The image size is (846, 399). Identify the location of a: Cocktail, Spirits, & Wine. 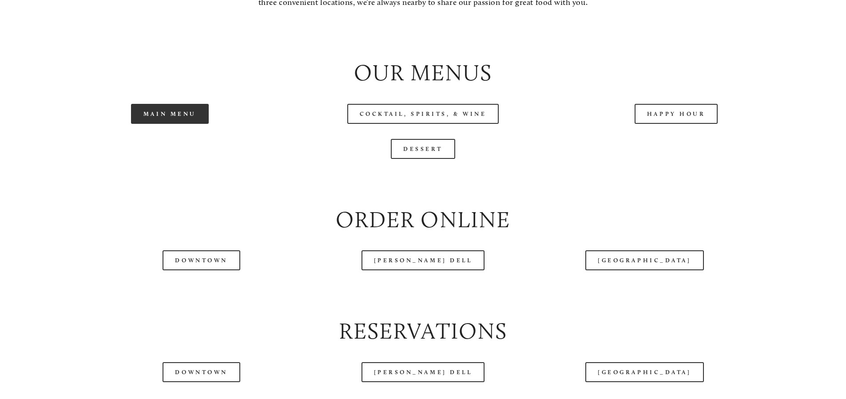
(423, 114).